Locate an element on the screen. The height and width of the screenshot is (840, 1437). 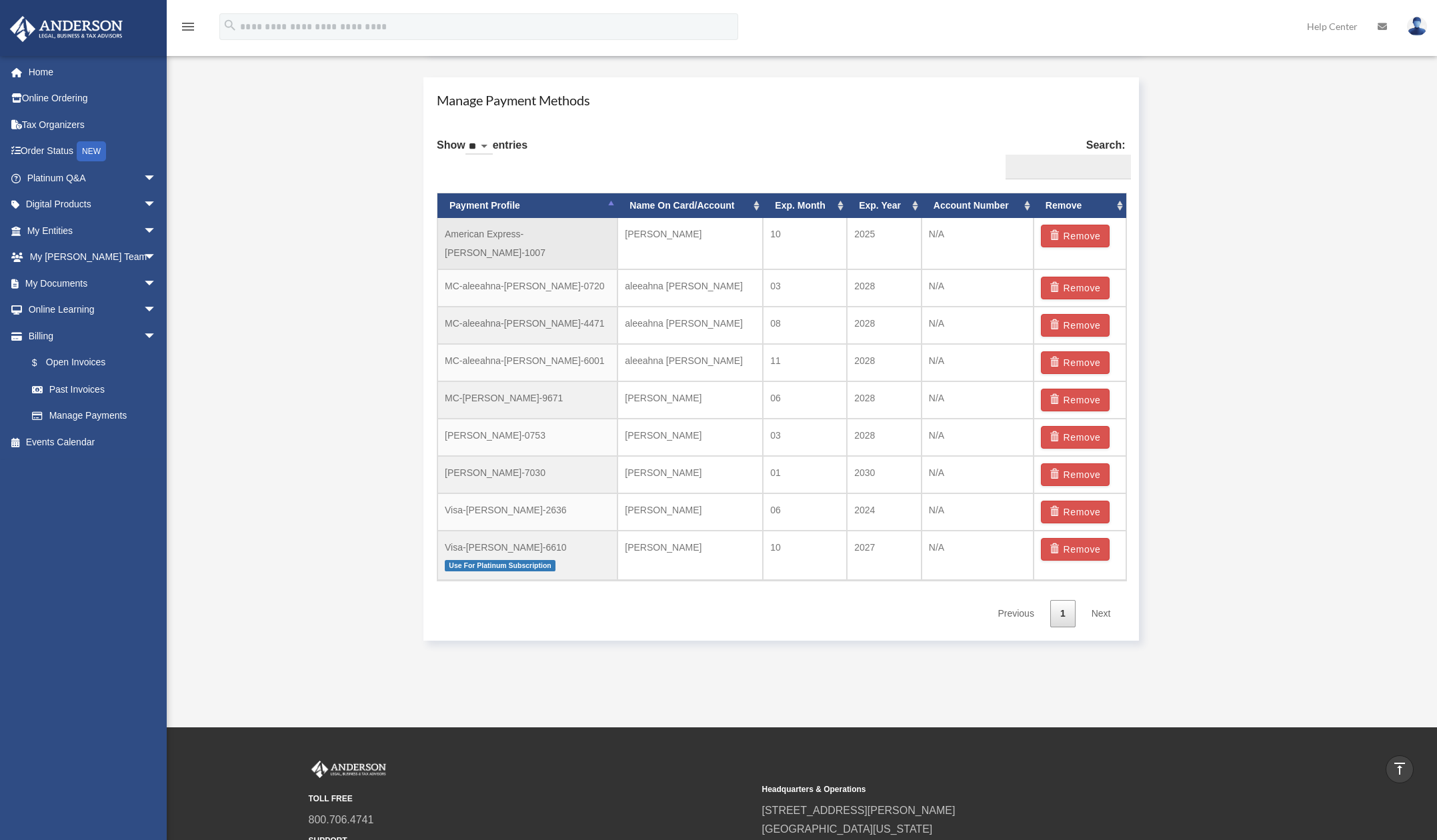
select: Showentries is located at coordinates (479, 147).